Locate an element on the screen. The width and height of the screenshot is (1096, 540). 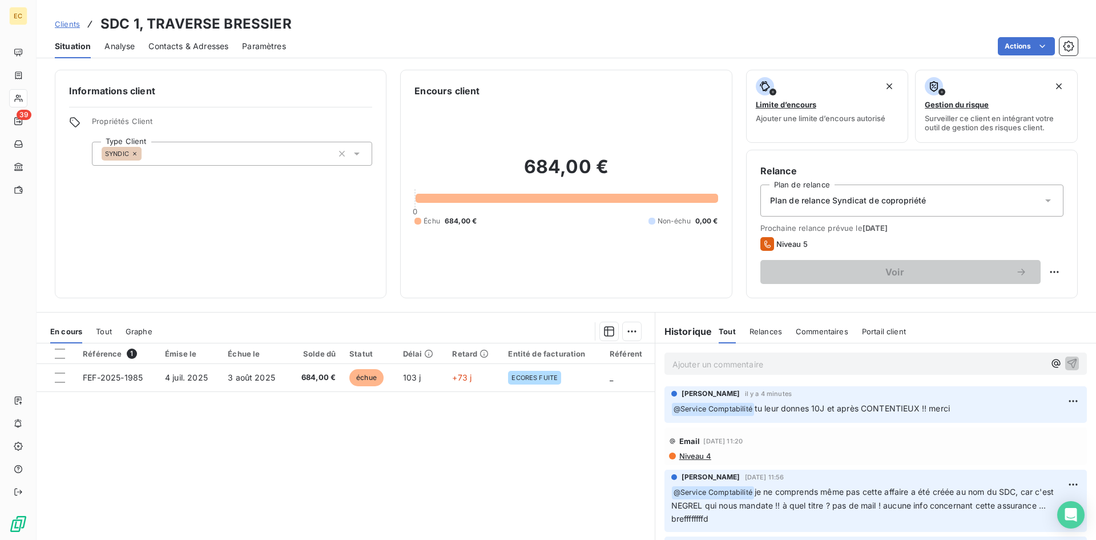
span: Échu is located at coordinates (432, 221).